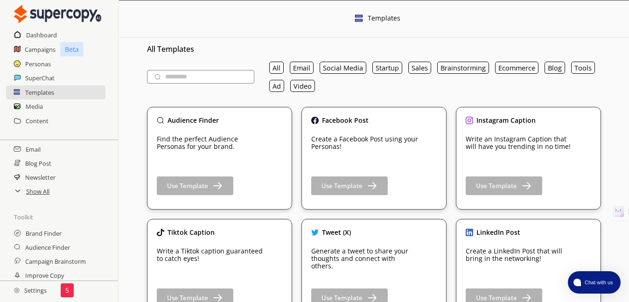 This screenshot has height=302, width=629. I want to click on b: Facebook Post, so click(345, 120).